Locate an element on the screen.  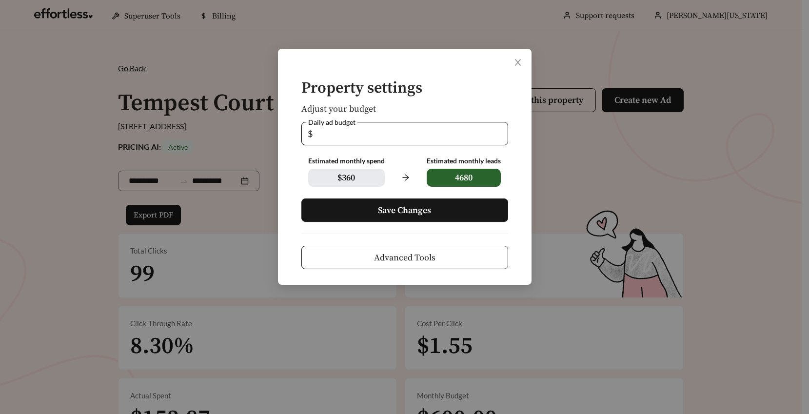
a: Advanced Tools is located at coordinates (405, 257).